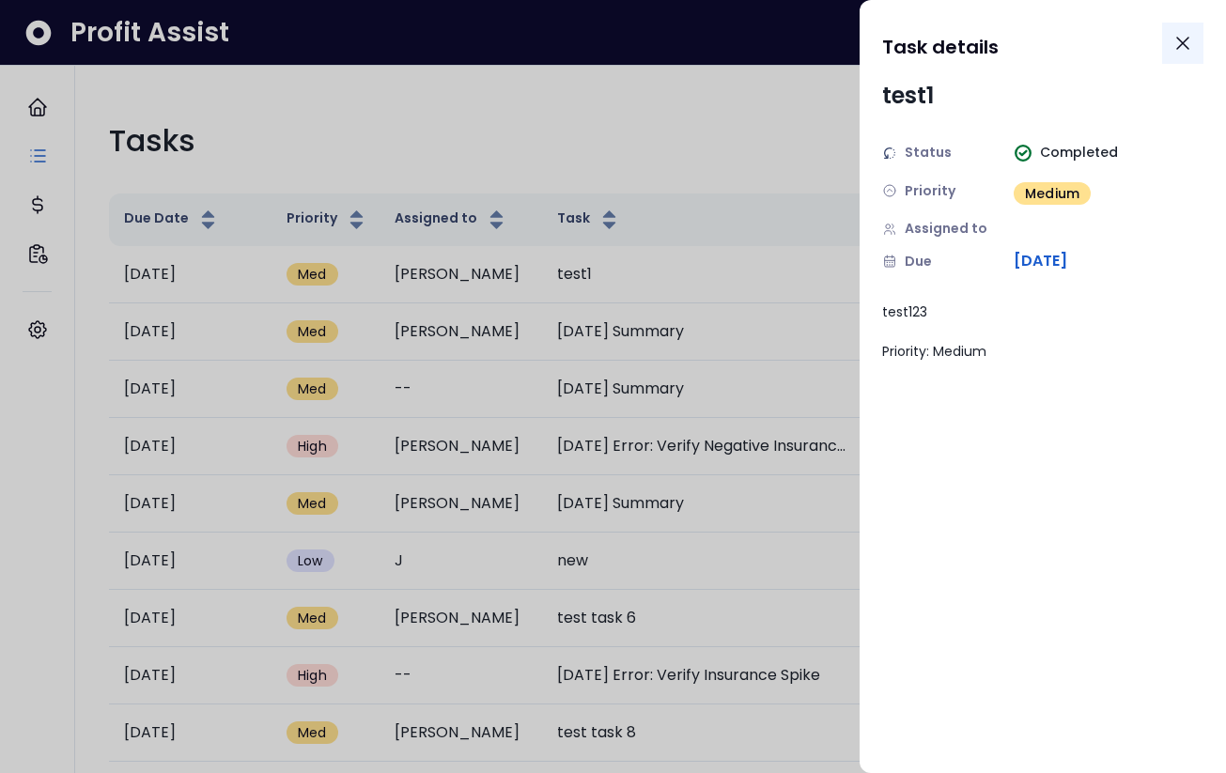 The width and height of the screenshot is (1226, 773). I want to click on span: Status, so click(928, 152).